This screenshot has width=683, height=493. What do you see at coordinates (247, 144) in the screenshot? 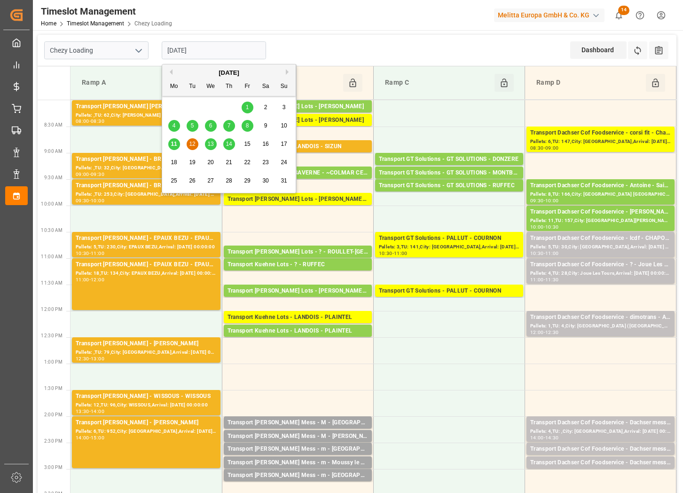
I see `span: 15` at bounding box center [247, 144].